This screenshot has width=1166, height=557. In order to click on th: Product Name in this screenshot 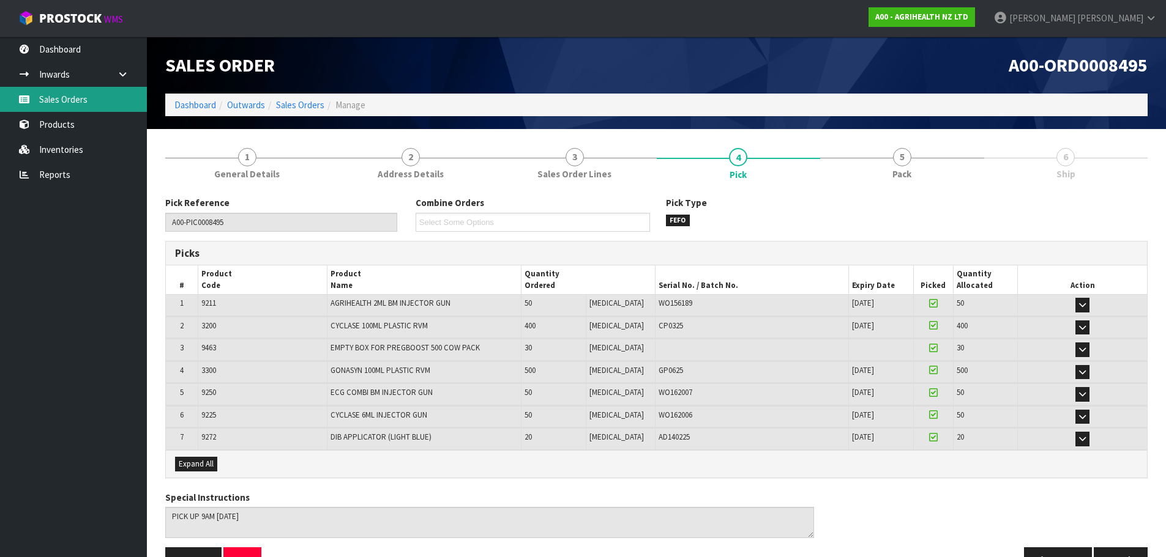, I will do `click(424, 280)`.